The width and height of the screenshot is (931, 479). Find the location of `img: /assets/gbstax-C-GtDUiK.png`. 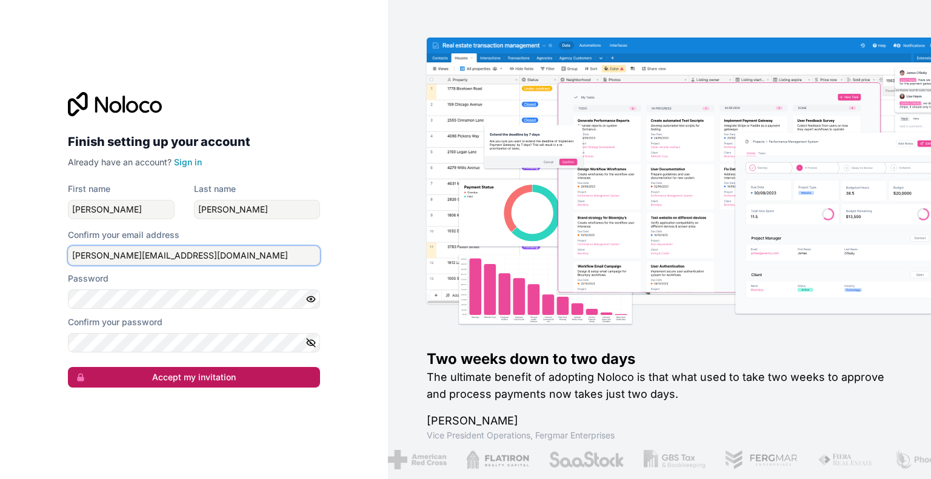

img: /assets/gbstax-C-GtDUiK.png is located at coordinates (670, 460).